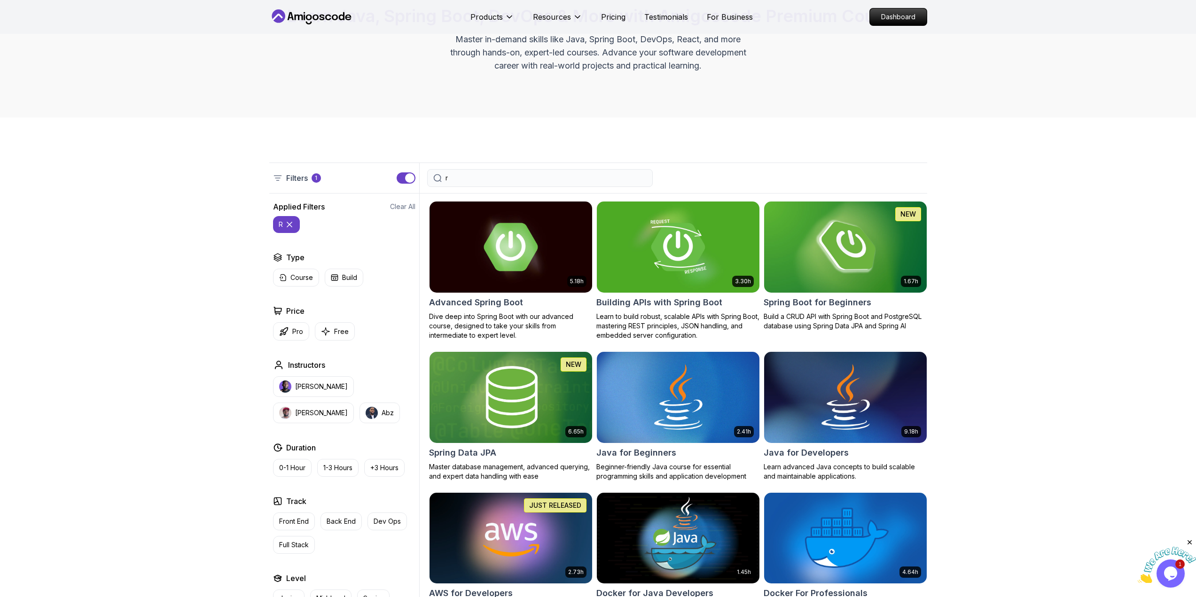 The height and width of the screenshot is (597, 1196). Describe the element at coordinates (678, 271) in the screenshot. I see `a: Building APIs with Spring Boot card3.30hBuilding APIs with Spring BootLearn to build robust, scal...` at that location.